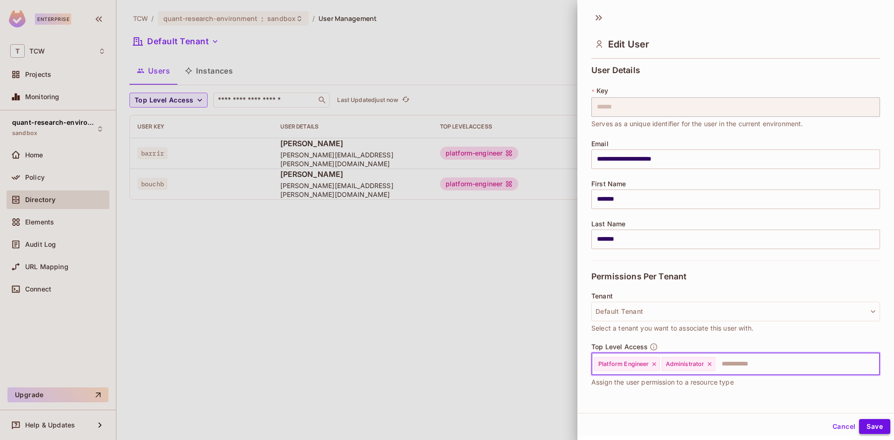 This screenshot has width=894, height=440. What do you see at coordinates (688, 364) in the screenshot?
I see `div: Administrator` at bounding box center [688, 364].